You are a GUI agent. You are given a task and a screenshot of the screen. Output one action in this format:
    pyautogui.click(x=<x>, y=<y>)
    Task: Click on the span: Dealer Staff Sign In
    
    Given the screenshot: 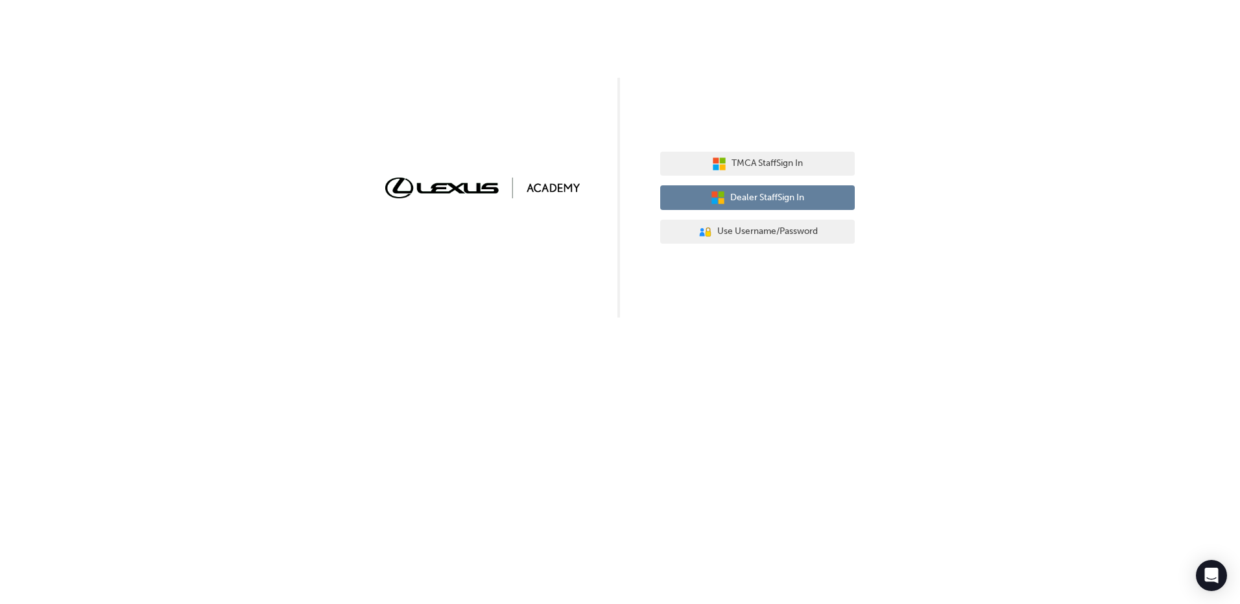 What is the action you would take?
    pyautogui.click(x=767, y=198)
    